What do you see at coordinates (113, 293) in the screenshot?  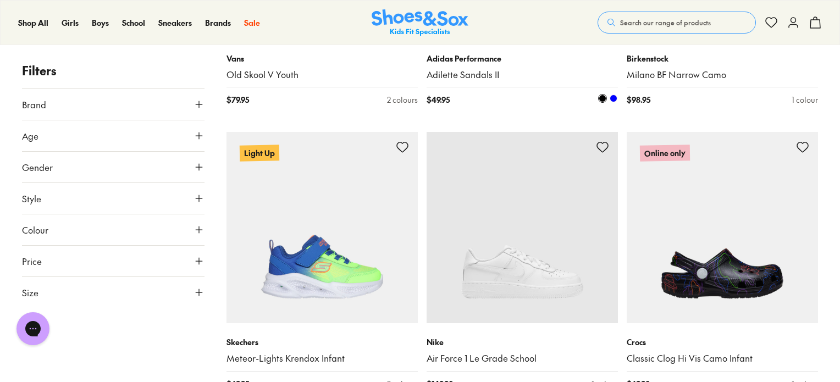 I see `button: Size` at bounding box center [113, 293].